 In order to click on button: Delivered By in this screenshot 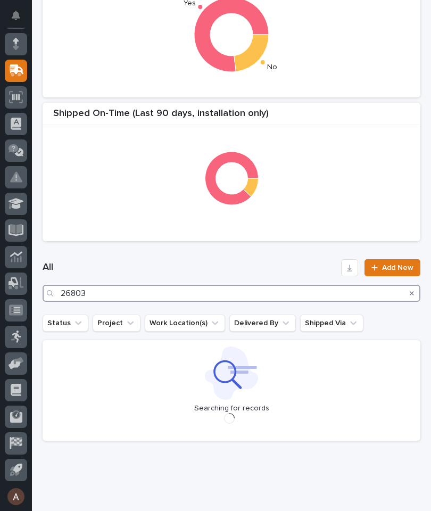, I will do `click(263, 323)`.